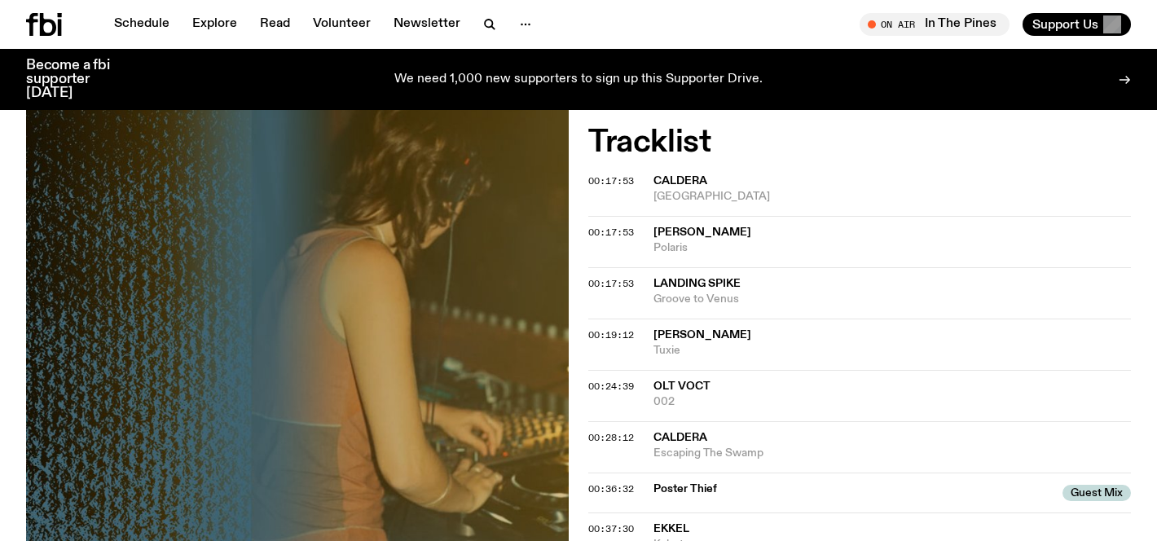 The image size is (1157, 541). I want to click on span: 00:36:32, so click(611, 489).